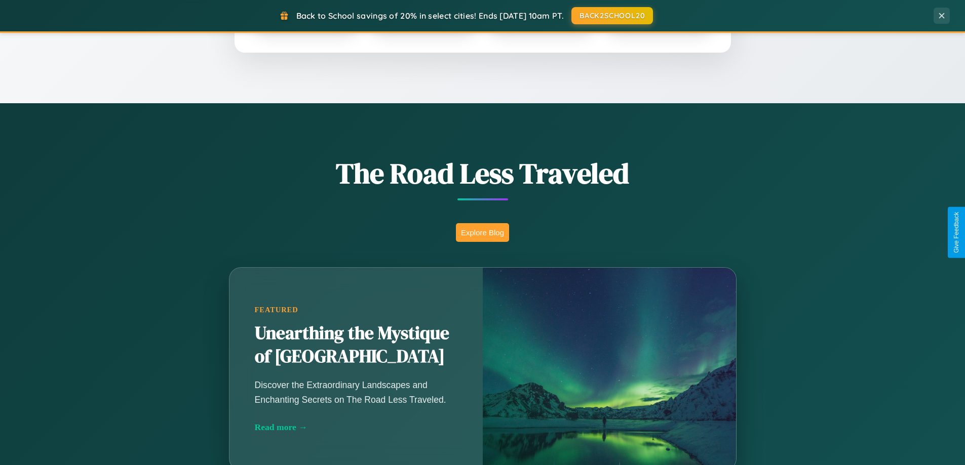 The image size is (965, 465). What do you see at coordinates (956, 232) in the screenshot?
I see `div: Give Feedback` at bounding box center [956, 232].